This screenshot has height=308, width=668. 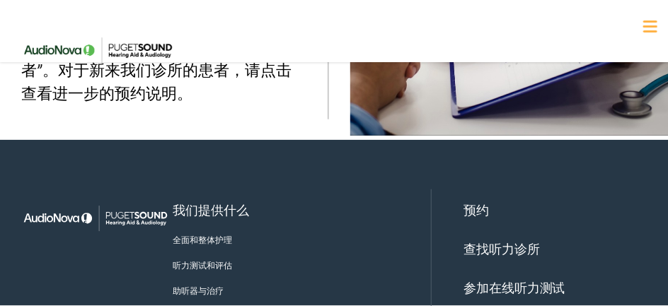 What do you see at coordinates (476, 207) in the screenshot?
I see `a: 预约` at bounding box center [476, 207].